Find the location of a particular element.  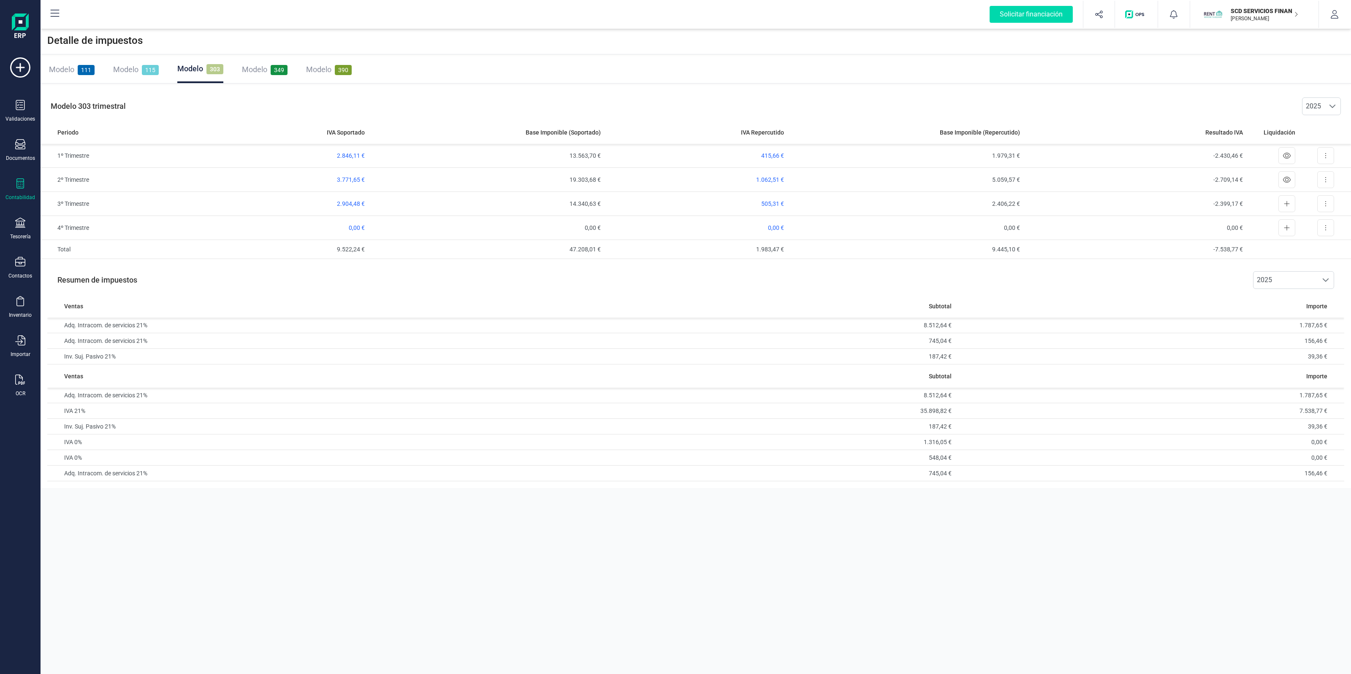

div: Contactos is located at coordinates (20, 276).